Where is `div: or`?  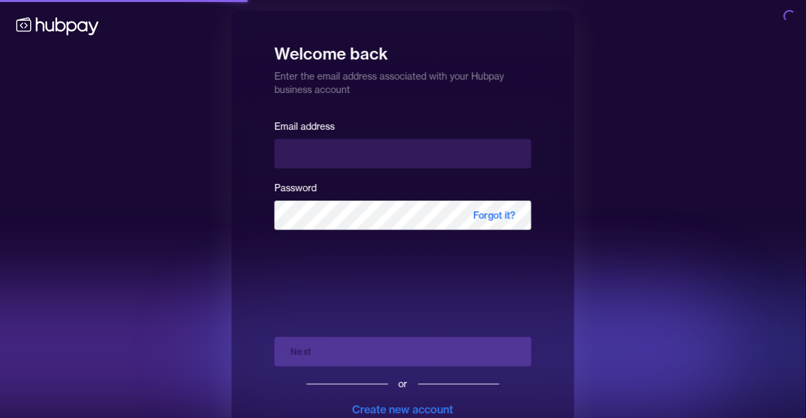 div: or is located at coordinates (403, 384).